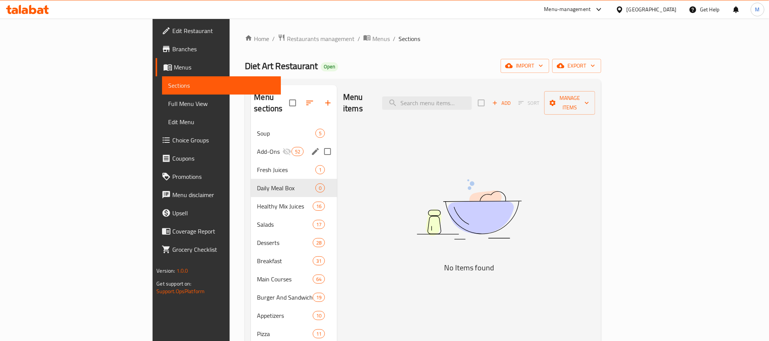  What do you see at coordinates (319, 243) in the screenshot?
I see `span: 28` at bounding box center [319, 243].